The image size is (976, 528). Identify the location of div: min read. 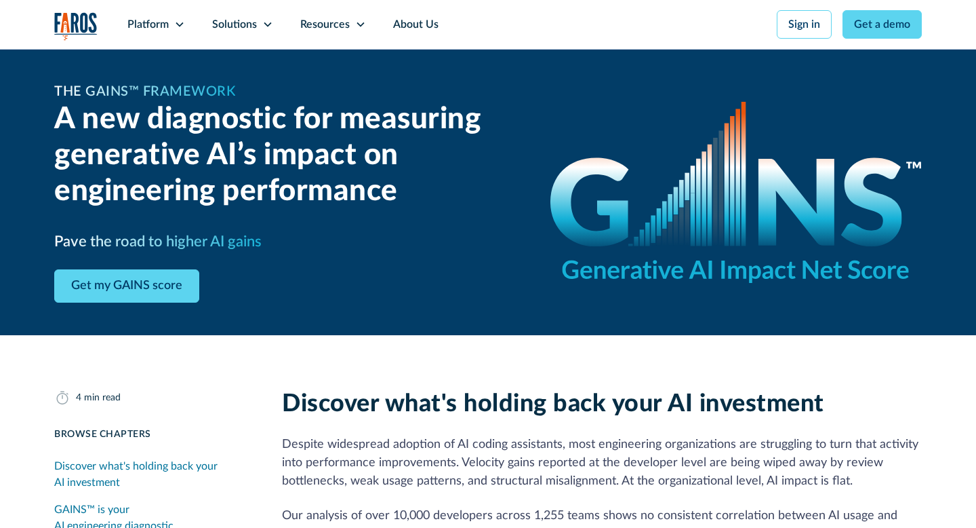
(102, 397).